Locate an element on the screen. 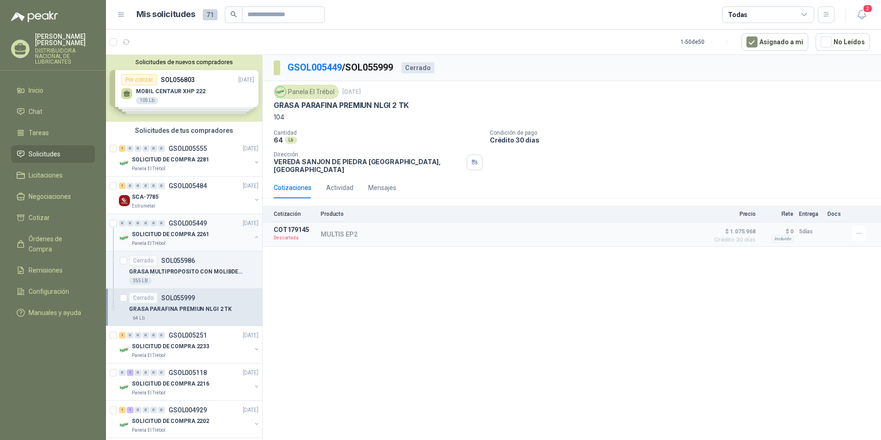 Image resolution: width=881 pixels, height=440 pixels. span: 71 is located at coordinates (210, 15).